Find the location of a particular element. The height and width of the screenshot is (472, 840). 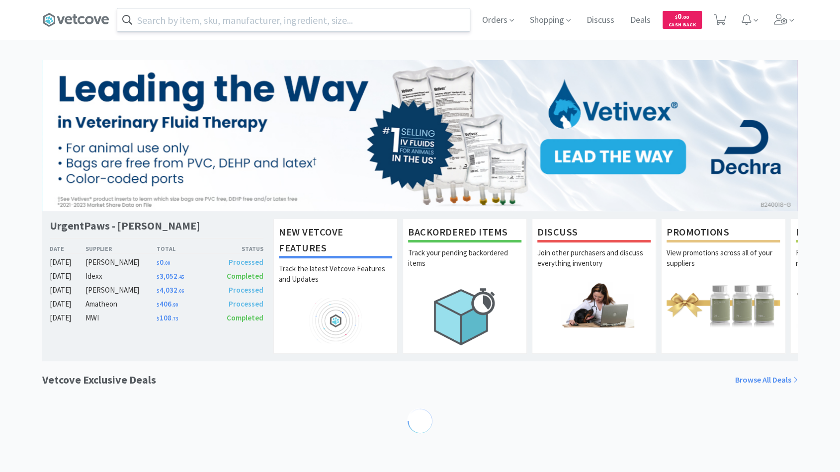

span: . 06 is located at coordinates (180, 291).